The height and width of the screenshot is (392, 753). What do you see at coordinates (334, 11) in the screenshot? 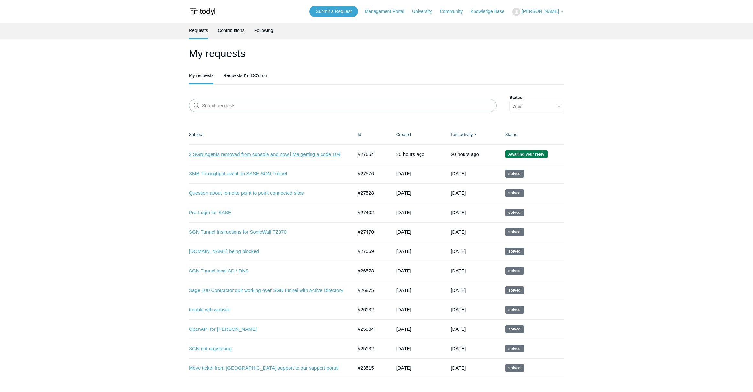
I see `a: Submit a Request` at bounding box center [334, 11].